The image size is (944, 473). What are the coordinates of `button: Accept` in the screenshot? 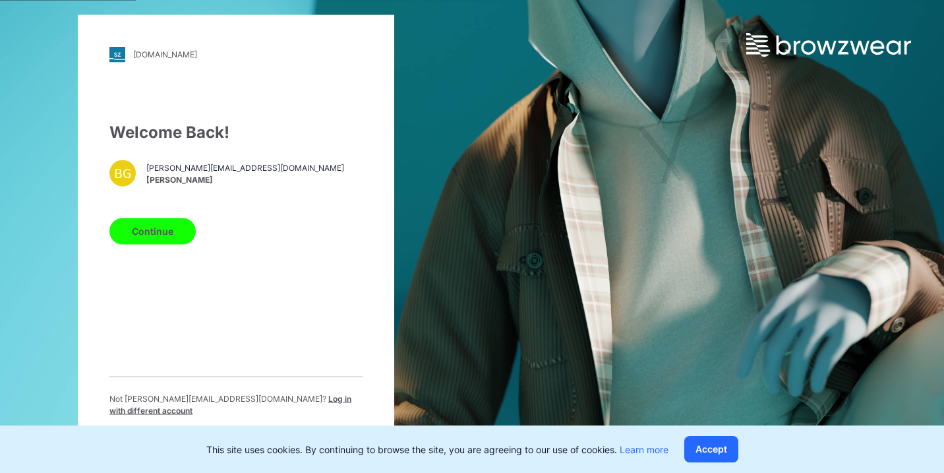 It's located at (711, 449).